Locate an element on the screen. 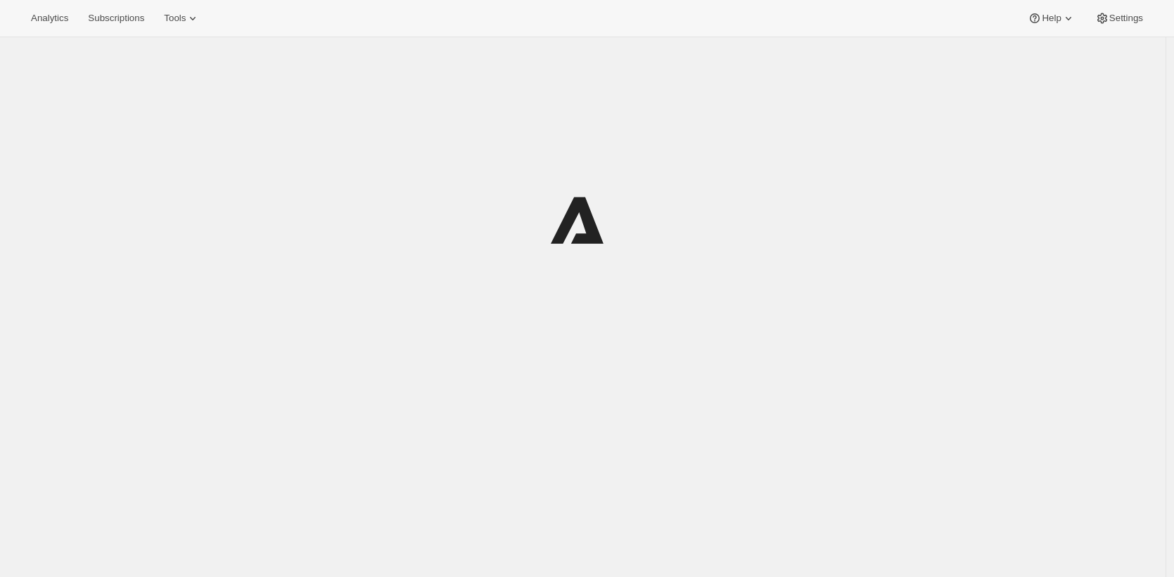  button: Subscriptions is located at coordinates (116, 18).